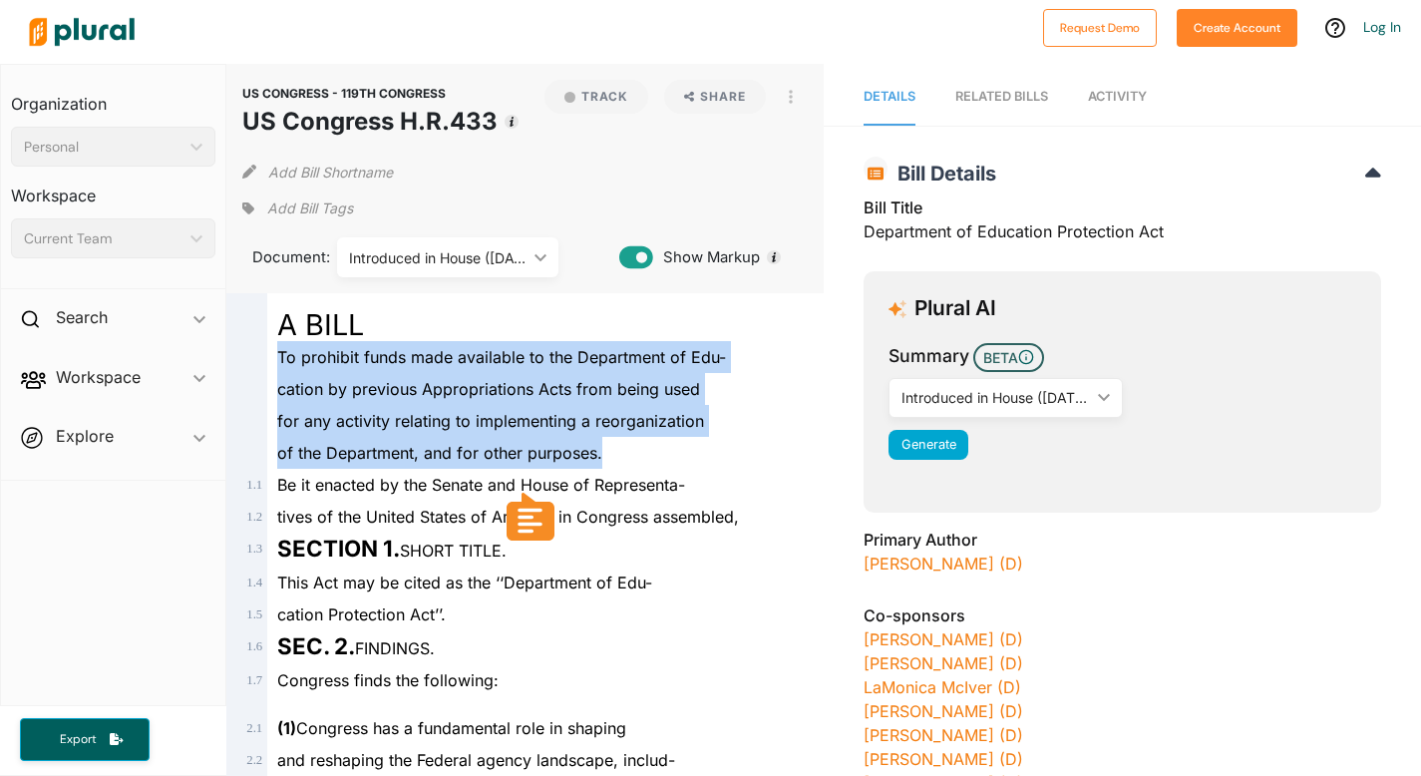 This screenshot has height=776, width=1421. I want to click on div: Department of Education Protection Act, so click(1122, 225).